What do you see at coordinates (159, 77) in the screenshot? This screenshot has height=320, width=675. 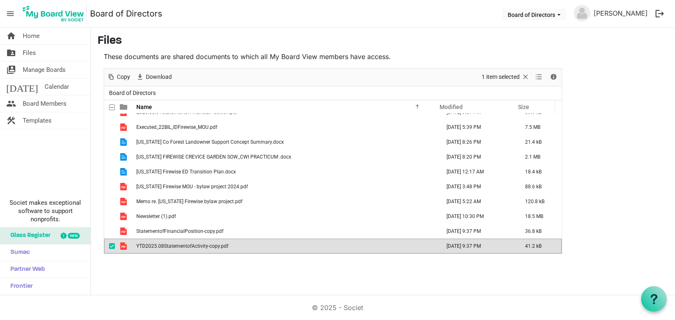 I see `span: Download` at bounding box center [159, 77].